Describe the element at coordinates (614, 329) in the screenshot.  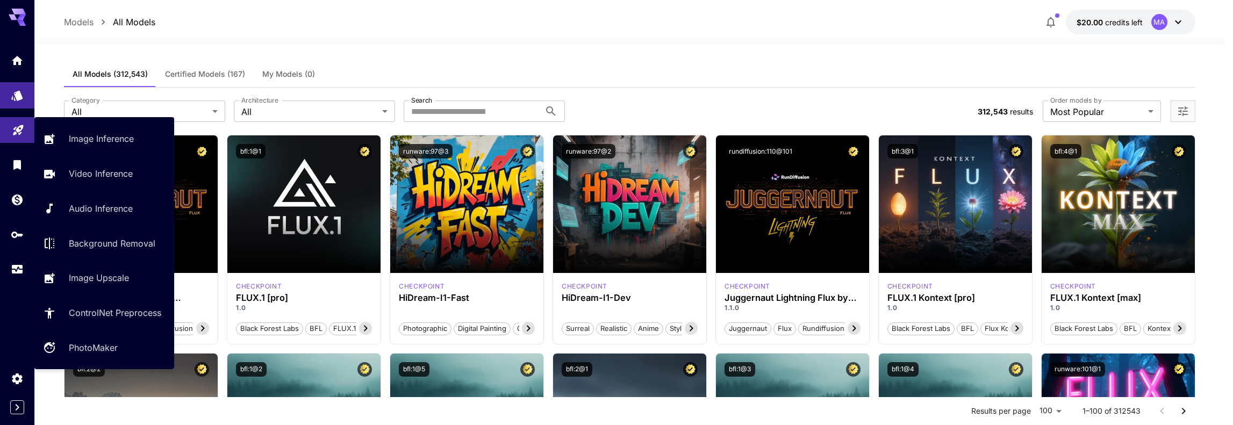
I see `span: Realistic` at that location.